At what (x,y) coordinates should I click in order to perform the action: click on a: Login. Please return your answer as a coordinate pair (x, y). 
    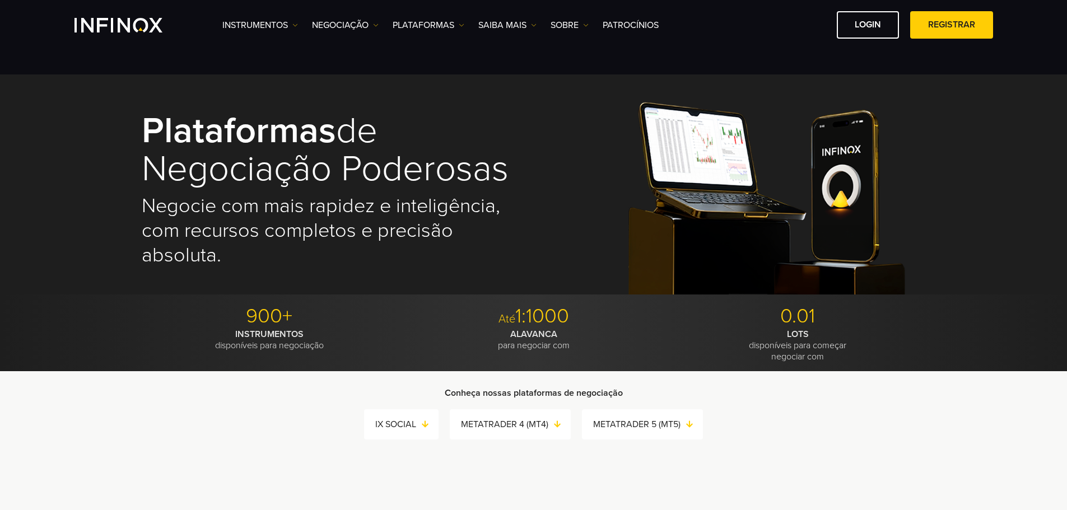
    Looking at the image, I should click on (868, 25).